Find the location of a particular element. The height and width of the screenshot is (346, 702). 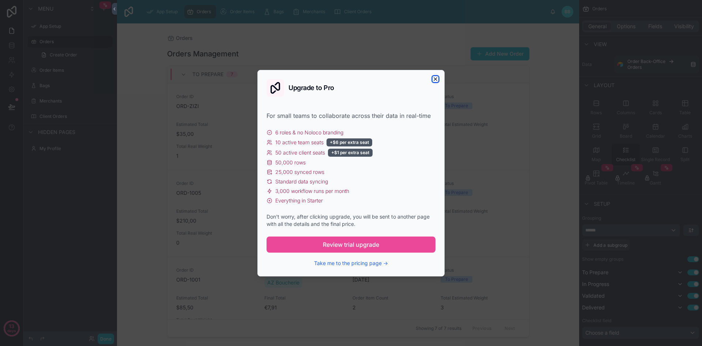

button: Review trial upgrade is located at coordinates (351, 244).